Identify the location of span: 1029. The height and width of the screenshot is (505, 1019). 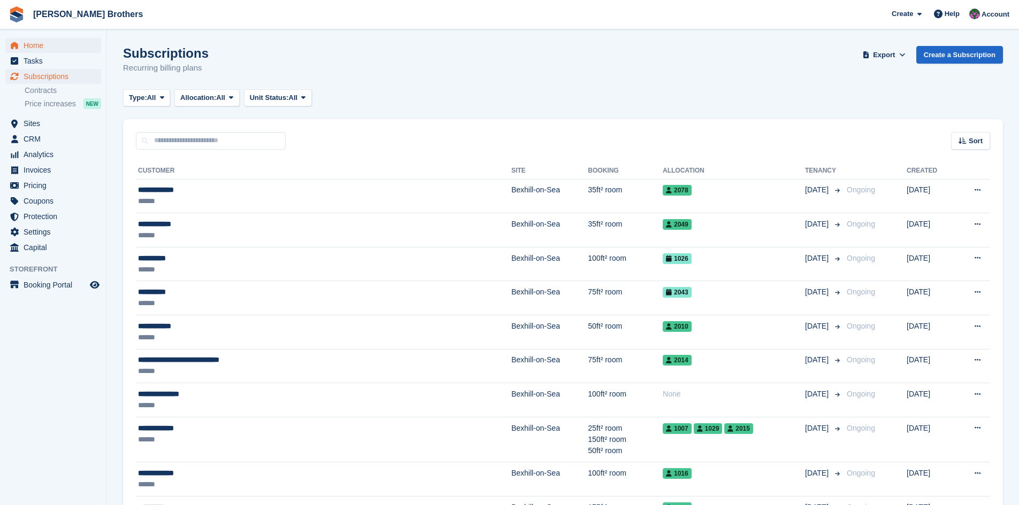
(708, 429).